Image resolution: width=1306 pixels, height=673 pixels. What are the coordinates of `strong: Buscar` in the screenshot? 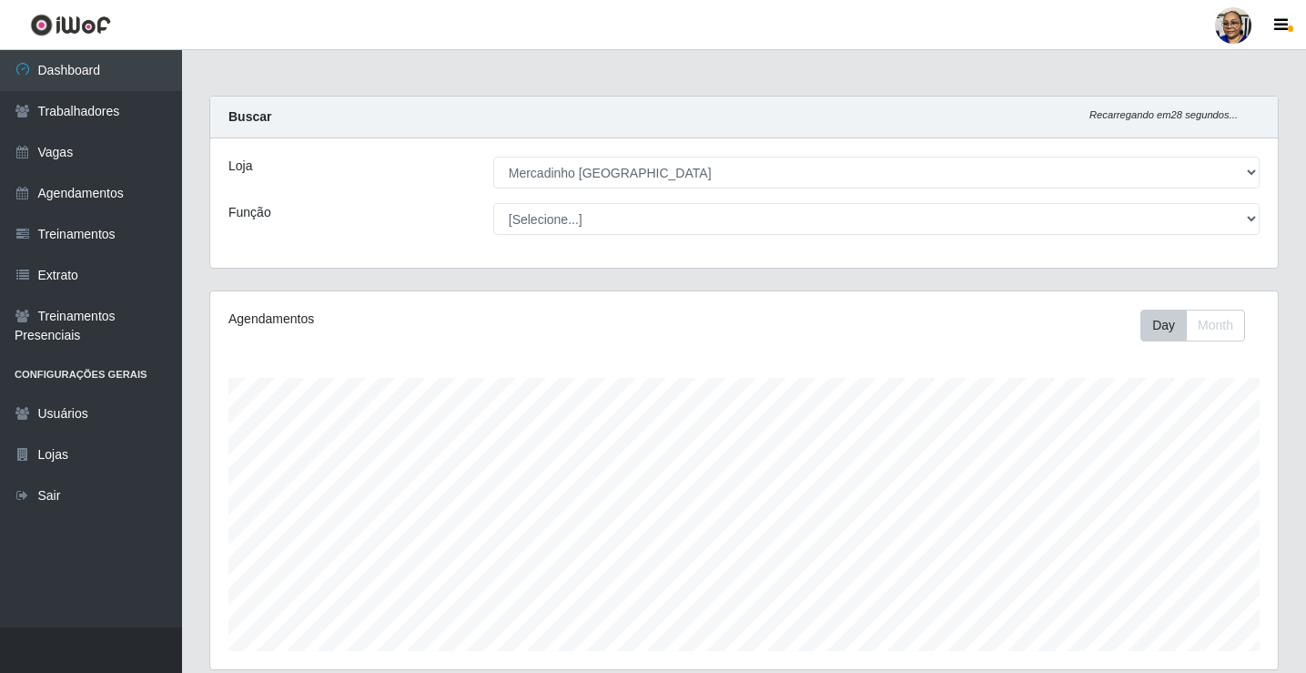 It's located at (249, 117).